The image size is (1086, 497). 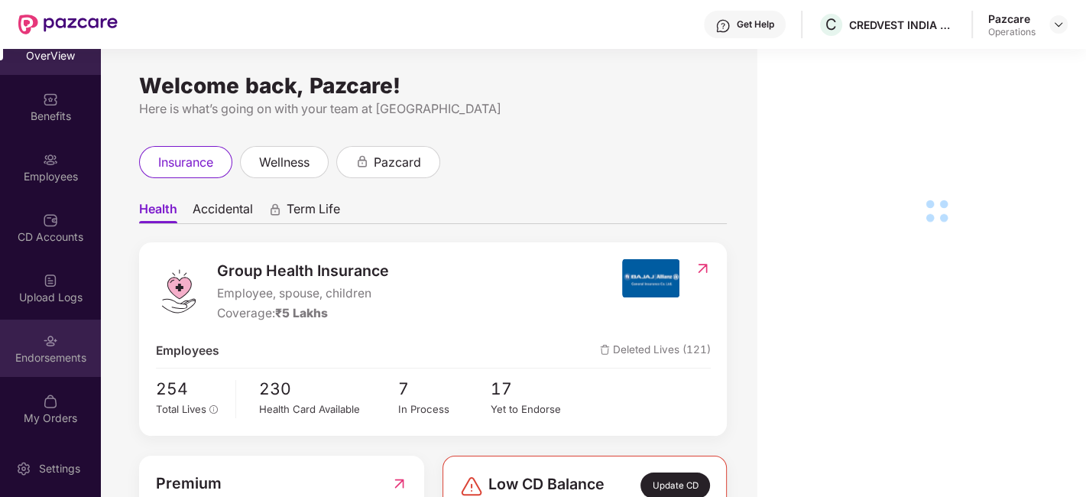 What do you see at coordinates (604, 349) in the screenshot?
I see `img: deleteIcon` at bounding box center [604, 349].